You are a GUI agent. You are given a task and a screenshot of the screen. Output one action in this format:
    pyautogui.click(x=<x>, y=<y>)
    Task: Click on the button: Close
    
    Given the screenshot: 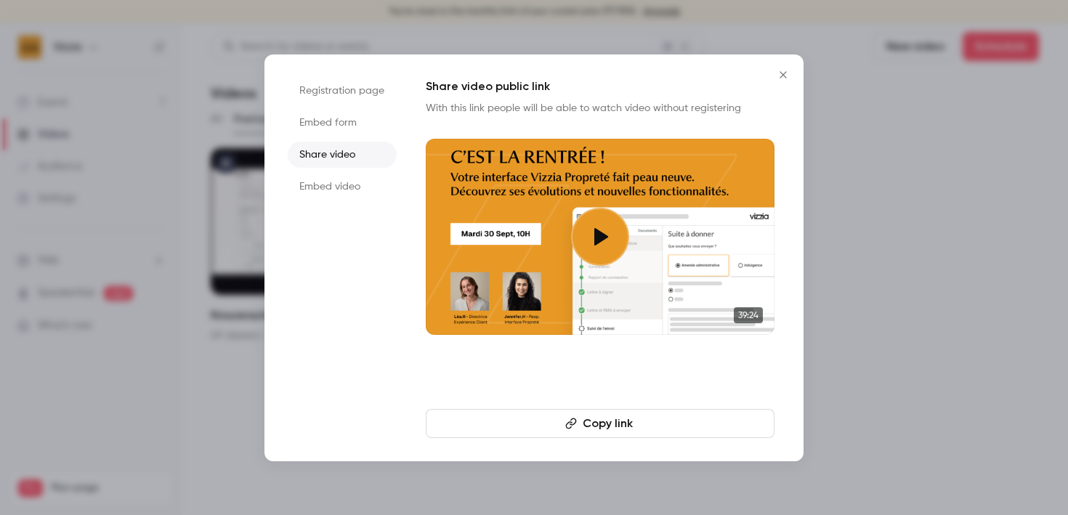 What is the action you would take?
    pyautogui.click(x=783, y=75)
    